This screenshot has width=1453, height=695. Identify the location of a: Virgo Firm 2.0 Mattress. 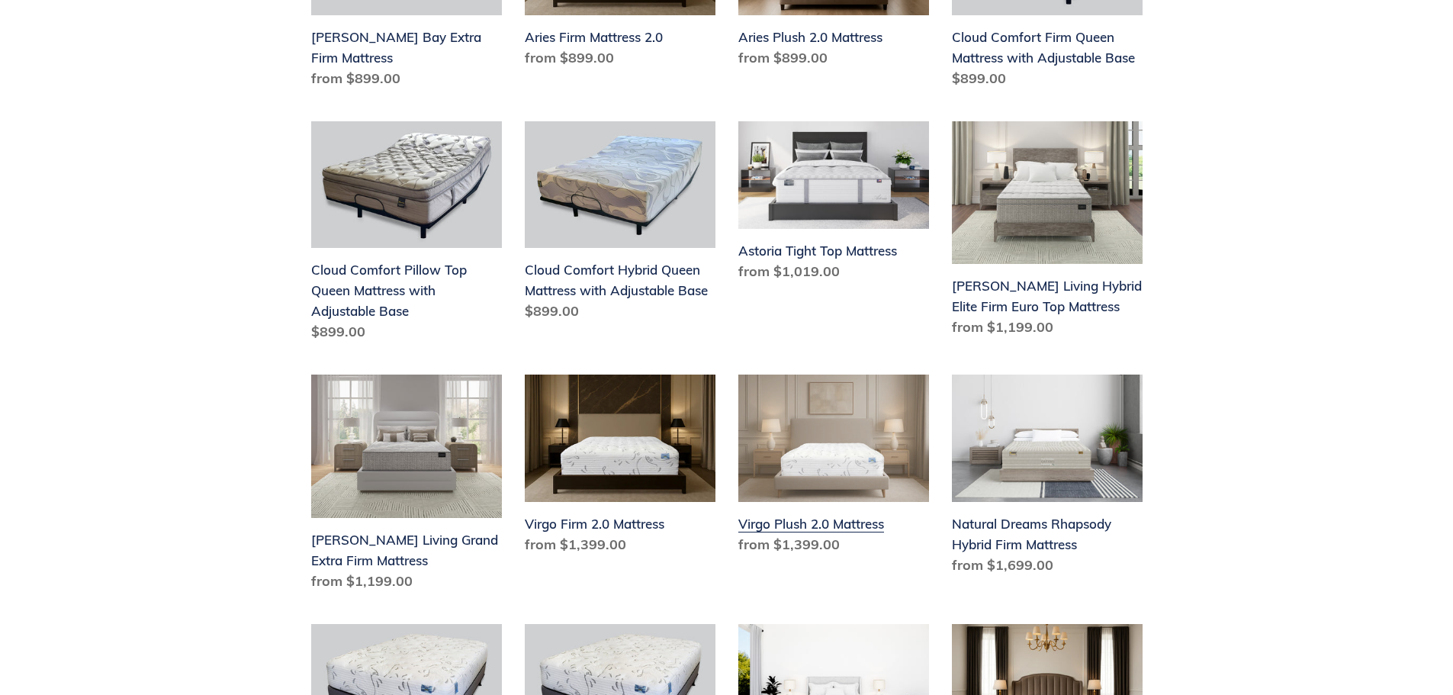
(620, 467).